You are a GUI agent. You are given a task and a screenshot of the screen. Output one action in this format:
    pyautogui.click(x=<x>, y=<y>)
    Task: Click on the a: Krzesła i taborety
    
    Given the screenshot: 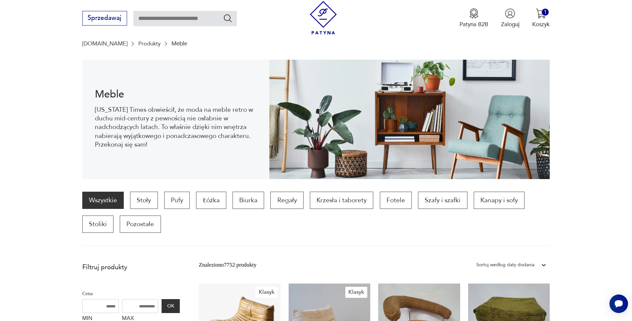 What is the action you would take?
    pyautogui.click(x=341, y=200)
    